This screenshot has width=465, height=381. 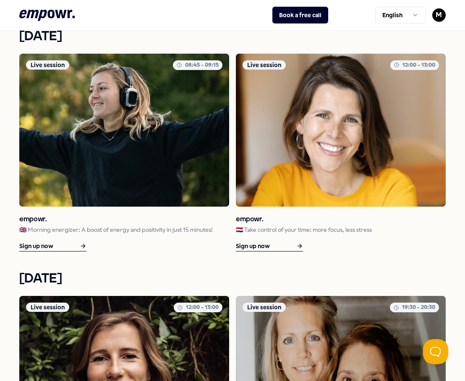 I want to click on p: 🇳🇱 Take control of your time: more focus, less stress, so click(x=341, y=230).